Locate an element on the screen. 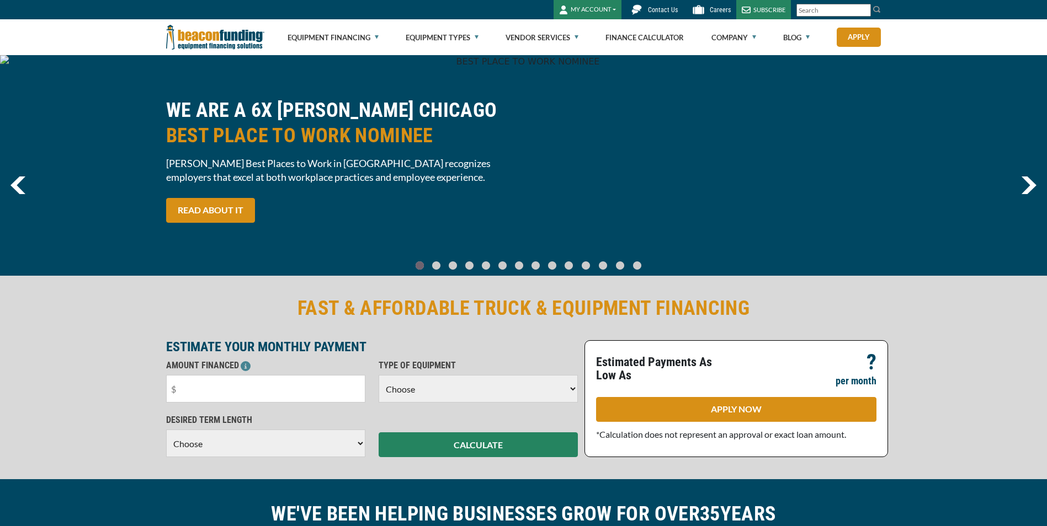  a: Company is located at coordinates (733, 38).